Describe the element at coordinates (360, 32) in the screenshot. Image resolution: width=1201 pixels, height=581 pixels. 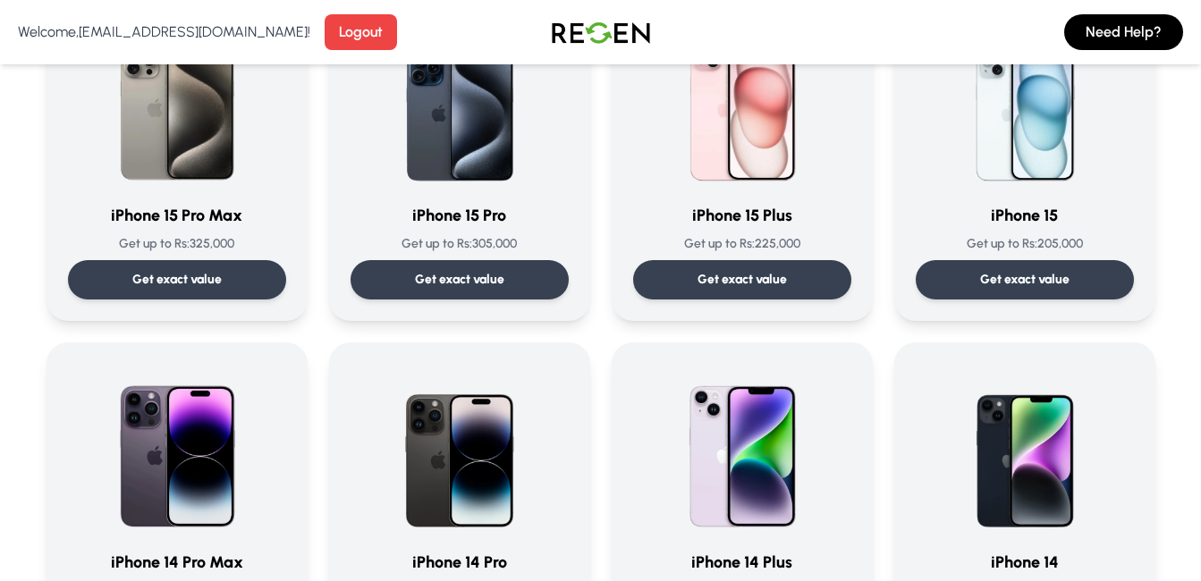
I see `button: Logout` at that location.